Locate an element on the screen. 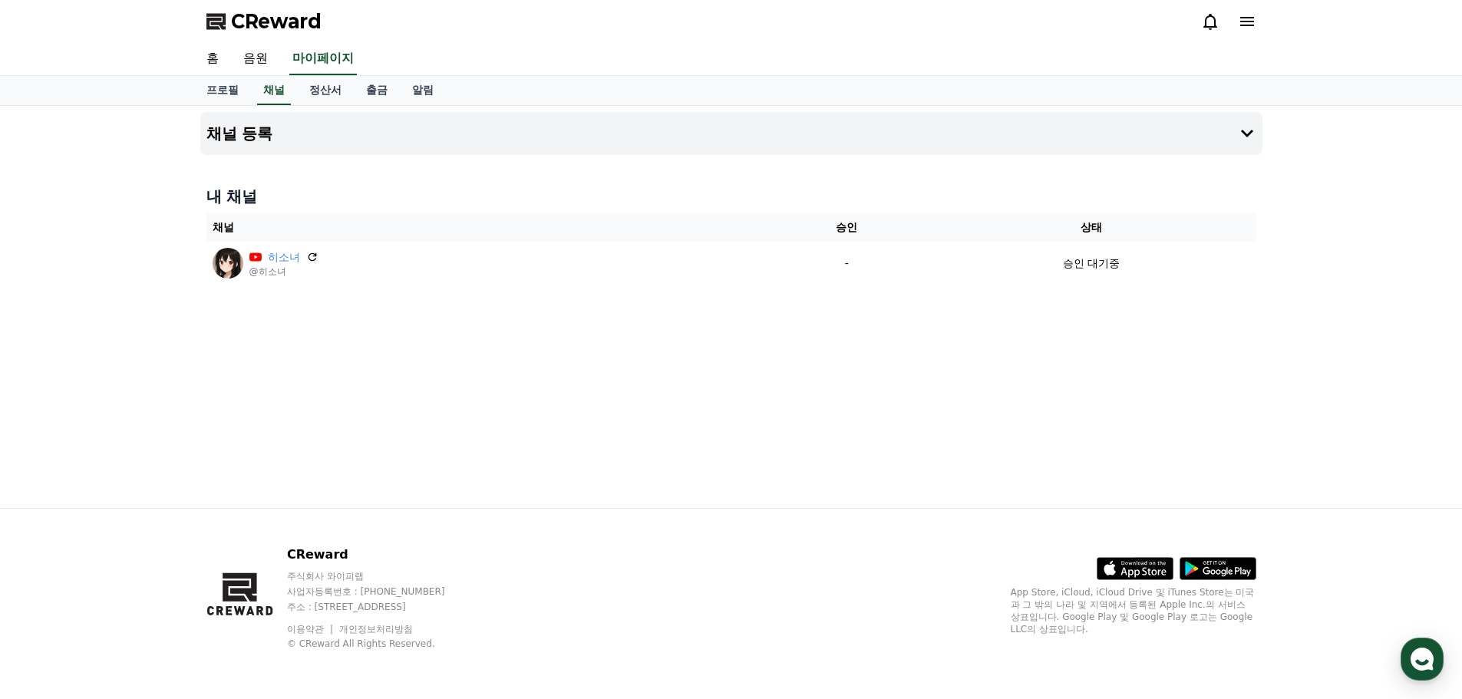  th: 승인 is located at coordinates (846, 227).